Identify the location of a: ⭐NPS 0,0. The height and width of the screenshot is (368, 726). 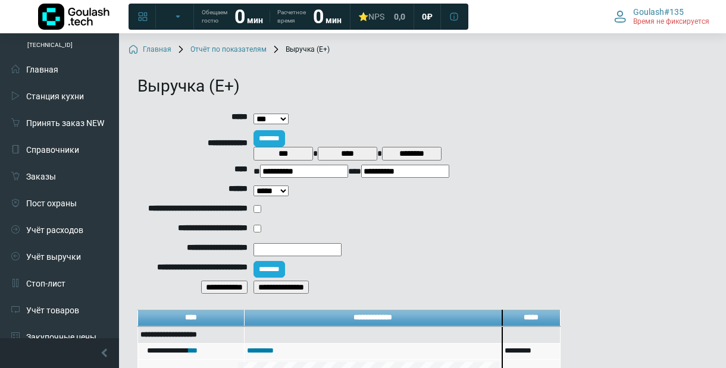
(382, 17).